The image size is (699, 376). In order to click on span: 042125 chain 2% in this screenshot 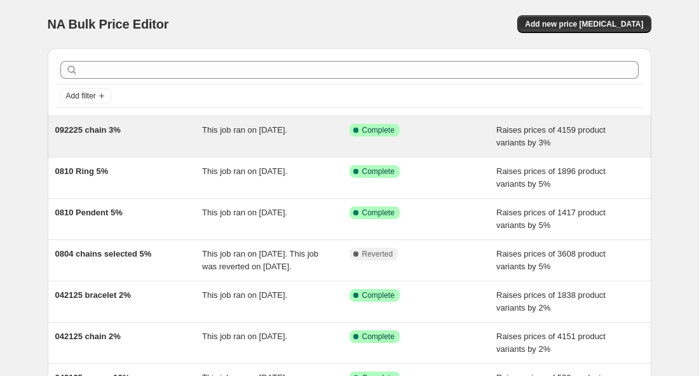, I will do `click(88, 336)`.